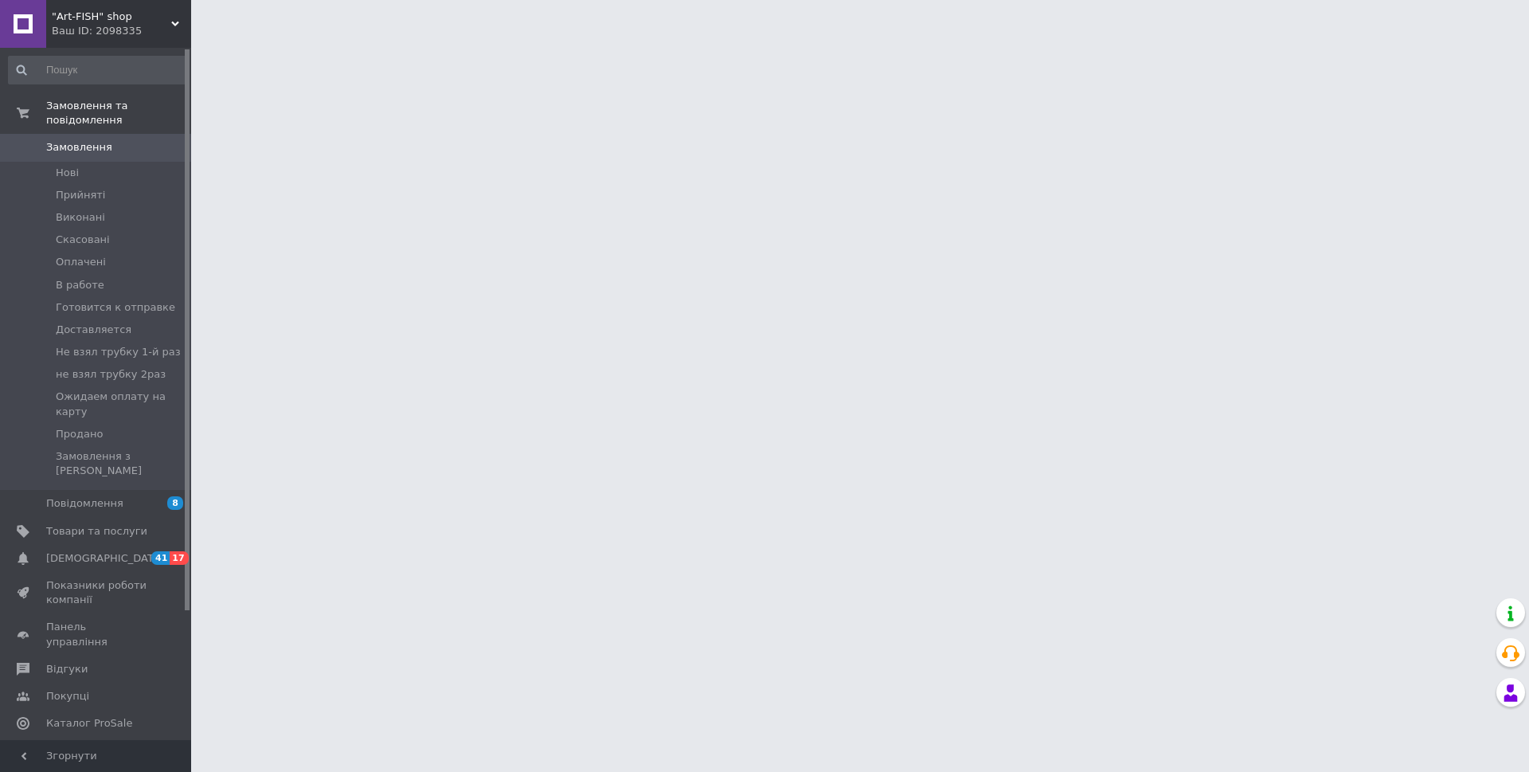 This screenshot has width=1529, height=772. What do you see at coordinates (118, 352) in the screenshot?
I see `span: Не взял трубку 1-й раз` at bounding box center [118, 352].